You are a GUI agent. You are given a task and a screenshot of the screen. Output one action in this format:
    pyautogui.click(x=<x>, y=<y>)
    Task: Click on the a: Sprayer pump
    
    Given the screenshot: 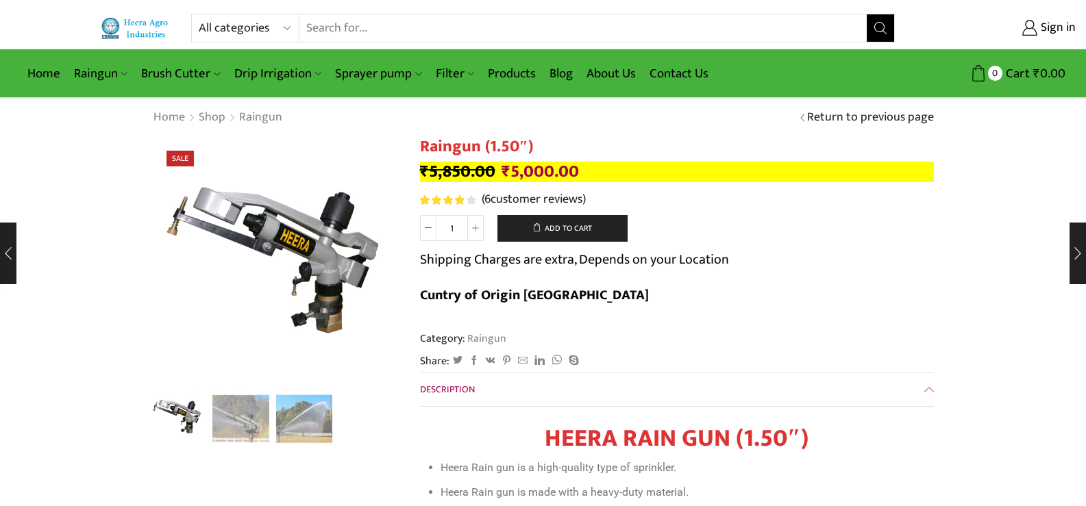 What is the action you would take?
    pyautogui.click(x=378, y=73)
    